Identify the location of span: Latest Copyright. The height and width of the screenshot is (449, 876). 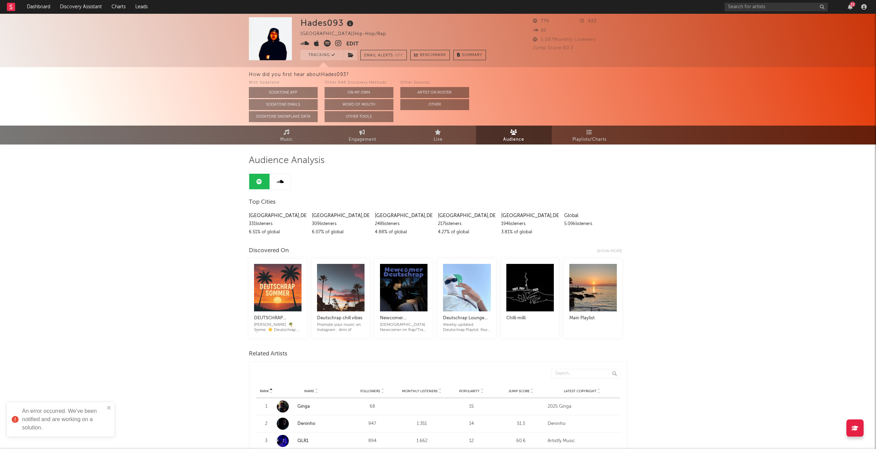
(580, 391).